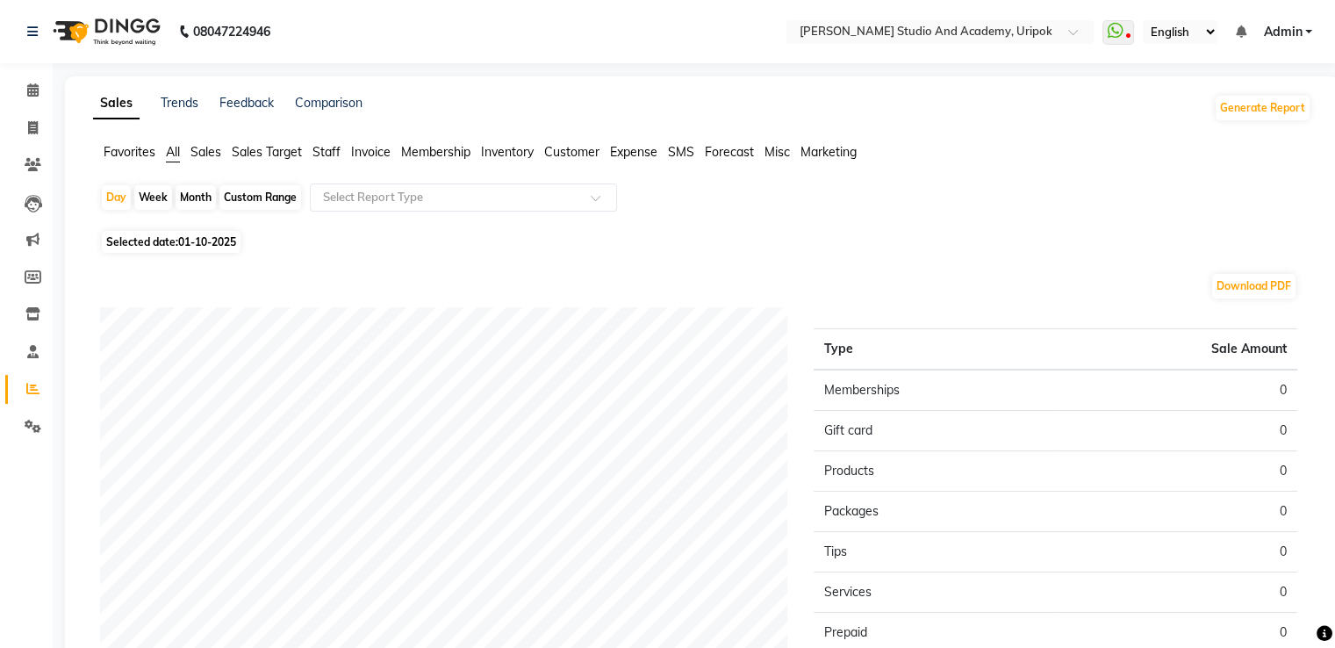 The height and width of the screenshot is (648, 1335). I want to click on a: Feedback, so click(247, 103).